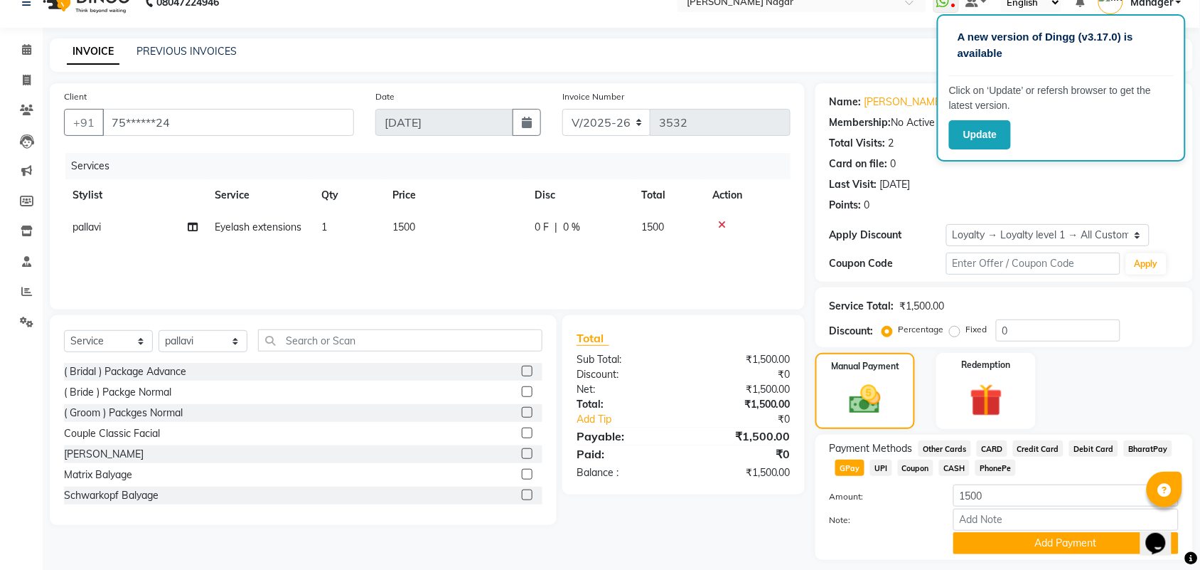 The height and width of the screenshot is (570, 1200). Describe the element at coordinates (580, 195) in the screenshot. I see `th: Disc` at that location.